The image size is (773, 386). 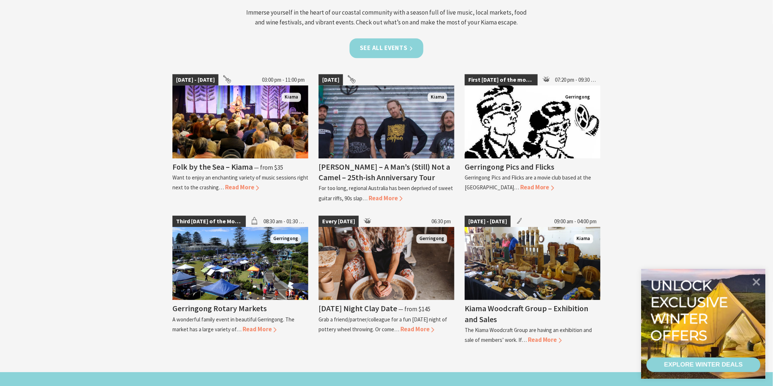 I want to click on span: 08:30 am - 01:30 pm, so click(x=284, y=222).